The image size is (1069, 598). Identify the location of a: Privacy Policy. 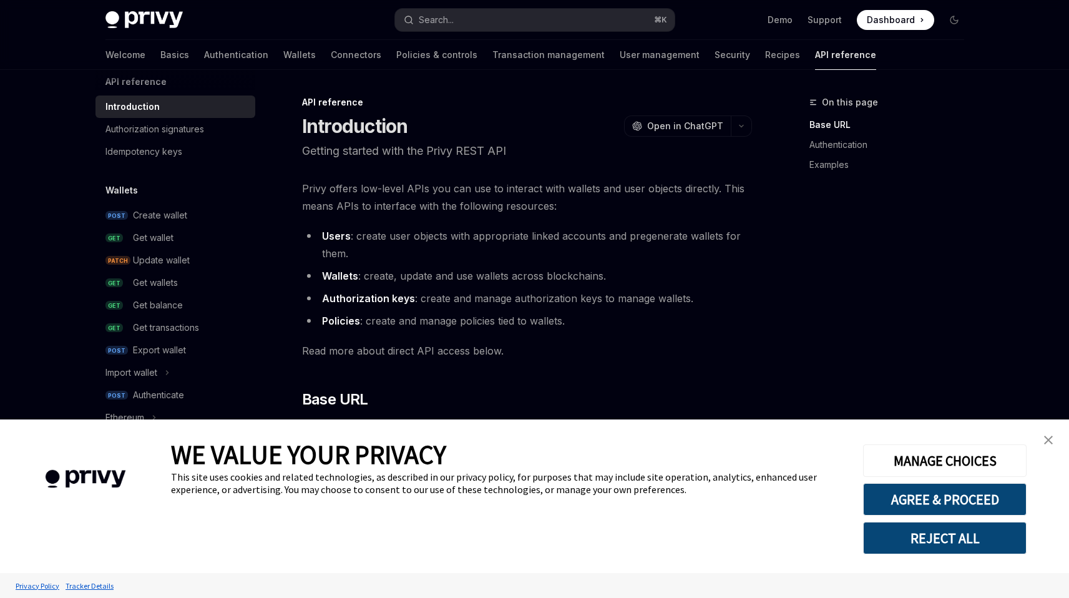
(37, 585).